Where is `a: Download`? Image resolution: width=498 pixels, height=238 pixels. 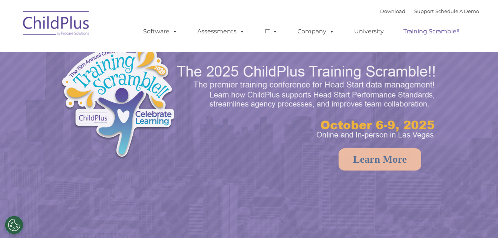
a: Download is located at coordinates (393, 11).